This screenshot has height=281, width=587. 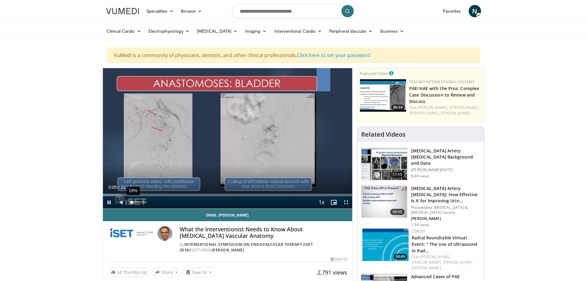 What do you see at coordinates (113, 187) in the screenshot?
I see `span: 0:05` at bounding box center [113, 187].